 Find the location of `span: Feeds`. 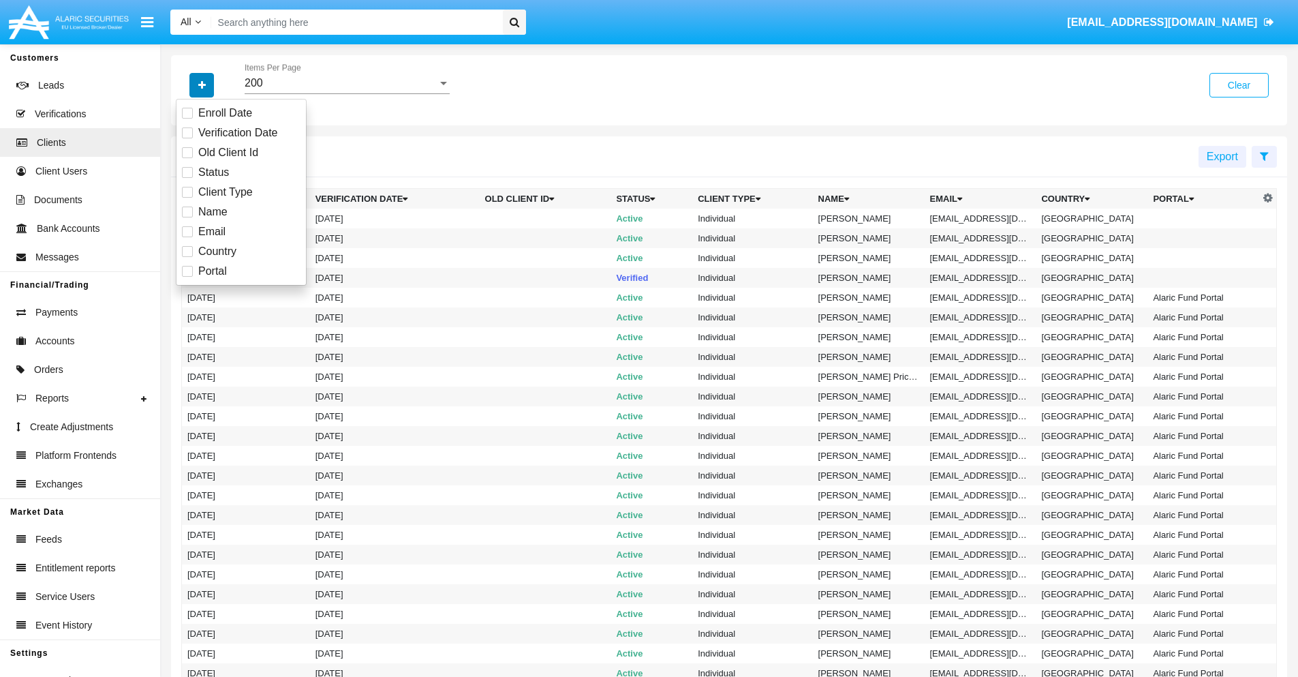

span: Feeds is located at coordinates (48, 539).